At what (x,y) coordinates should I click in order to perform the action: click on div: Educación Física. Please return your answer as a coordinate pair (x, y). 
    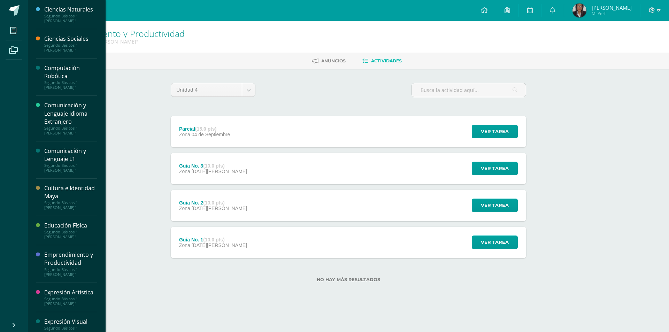
    Looking at the image, I should click on (71, 226).